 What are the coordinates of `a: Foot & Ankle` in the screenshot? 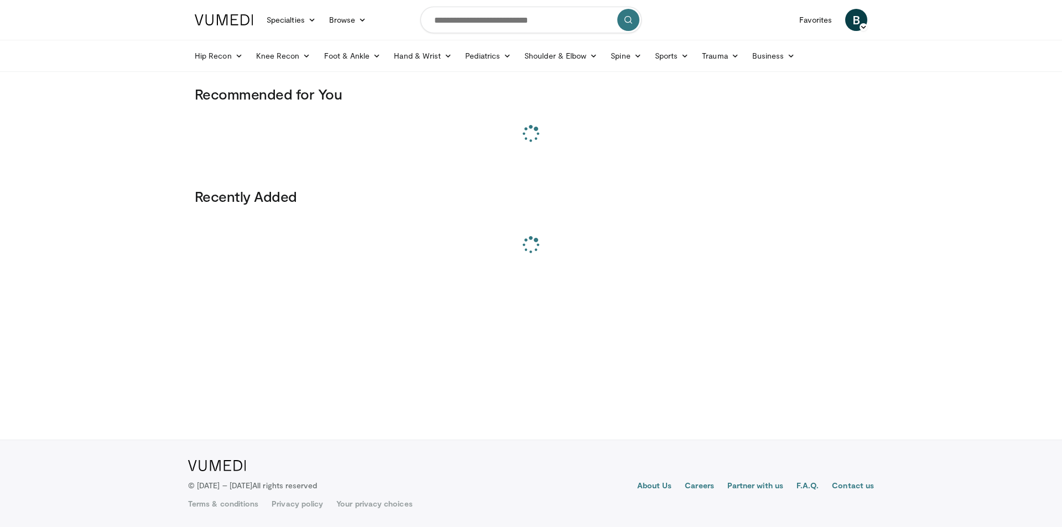 It's located at (352, 56).